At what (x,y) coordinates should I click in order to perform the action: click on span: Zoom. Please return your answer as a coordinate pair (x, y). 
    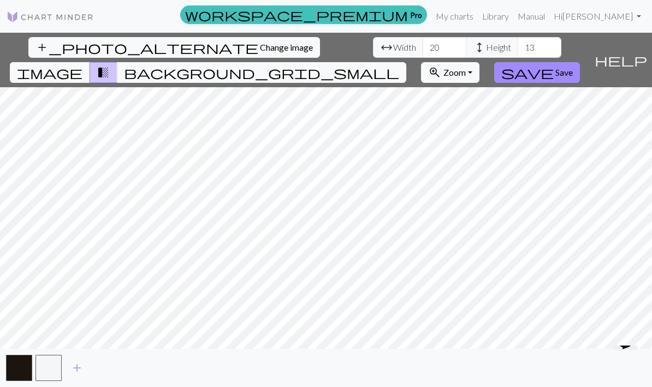
    Looking at the image, I should click on (454, 72).